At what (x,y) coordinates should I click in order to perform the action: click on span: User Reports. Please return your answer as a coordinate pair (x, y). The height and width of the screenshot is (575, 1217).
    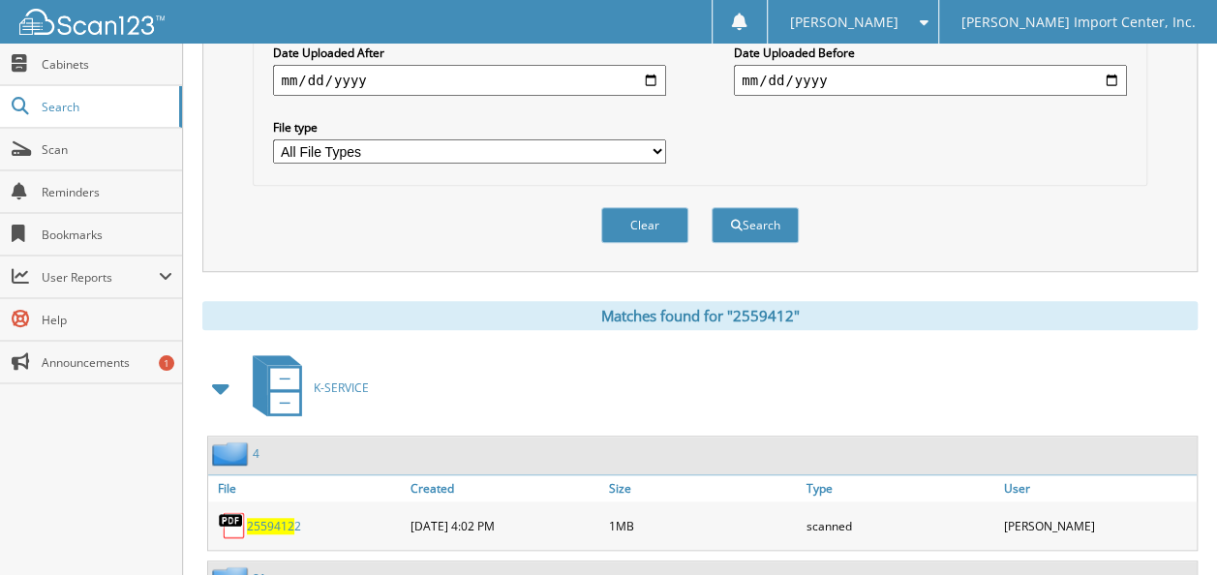
    Looking at the image, I should click on (100, 277).